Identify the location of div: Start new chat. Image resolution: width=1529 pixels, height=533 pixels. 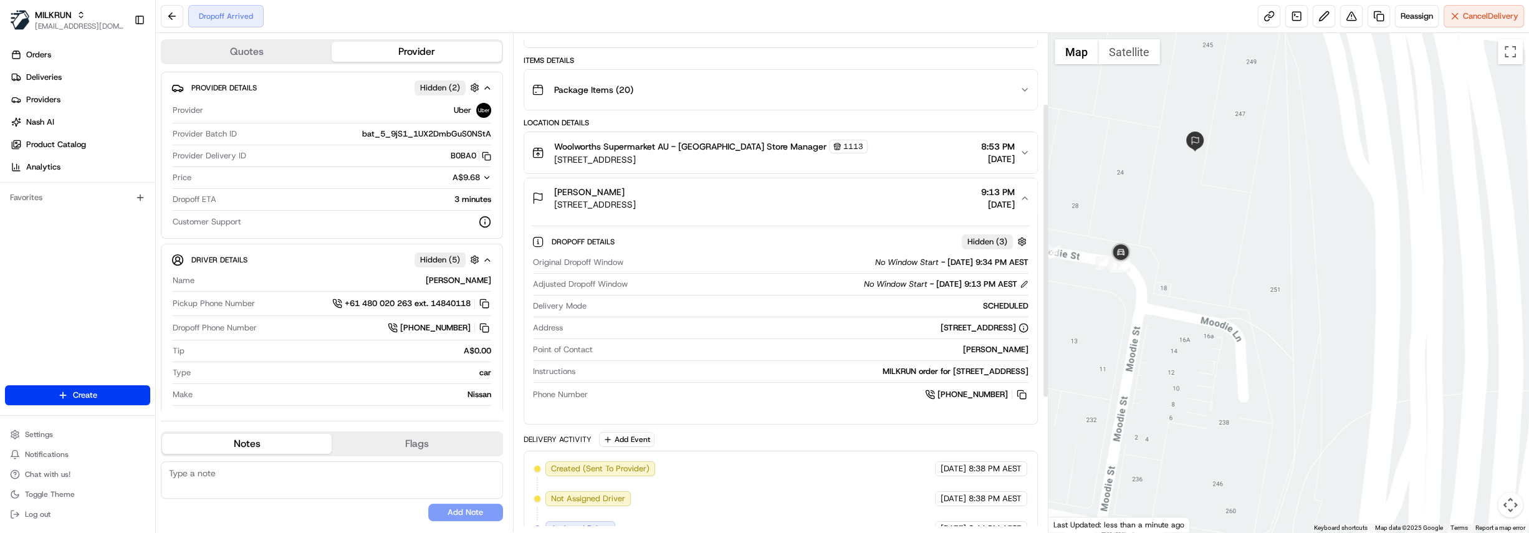
(130, 125).